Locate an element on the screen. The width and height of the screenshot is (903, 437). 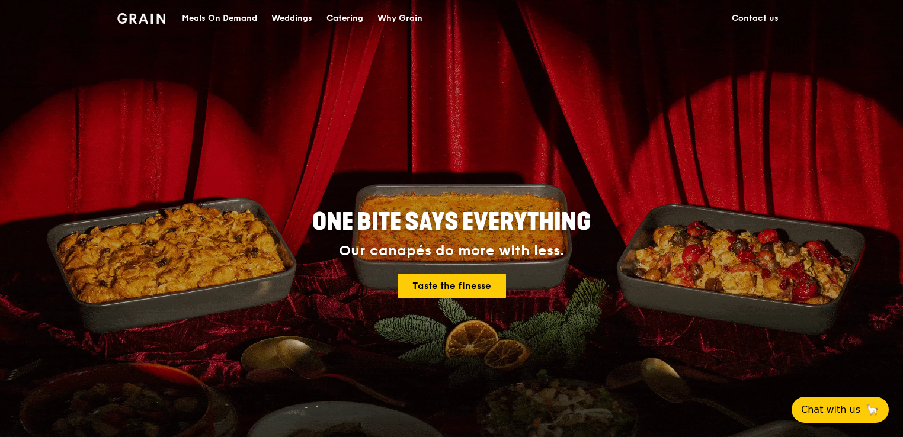
div: Weddings is located at coordinates (292, 18).